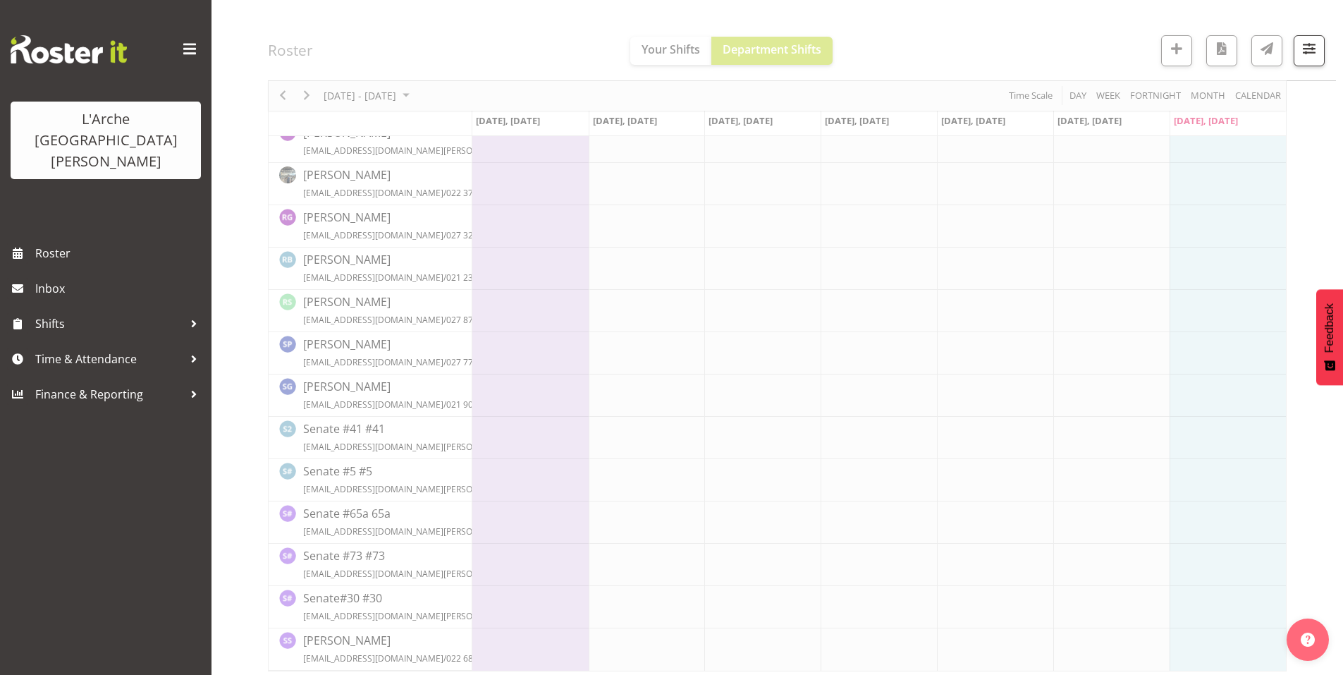 The height and width of the screenshot is (675, 1343). Describe the element at coordinates (1307, 639) in the screenshot. I see `img: help-xxl-2.png` at that location.